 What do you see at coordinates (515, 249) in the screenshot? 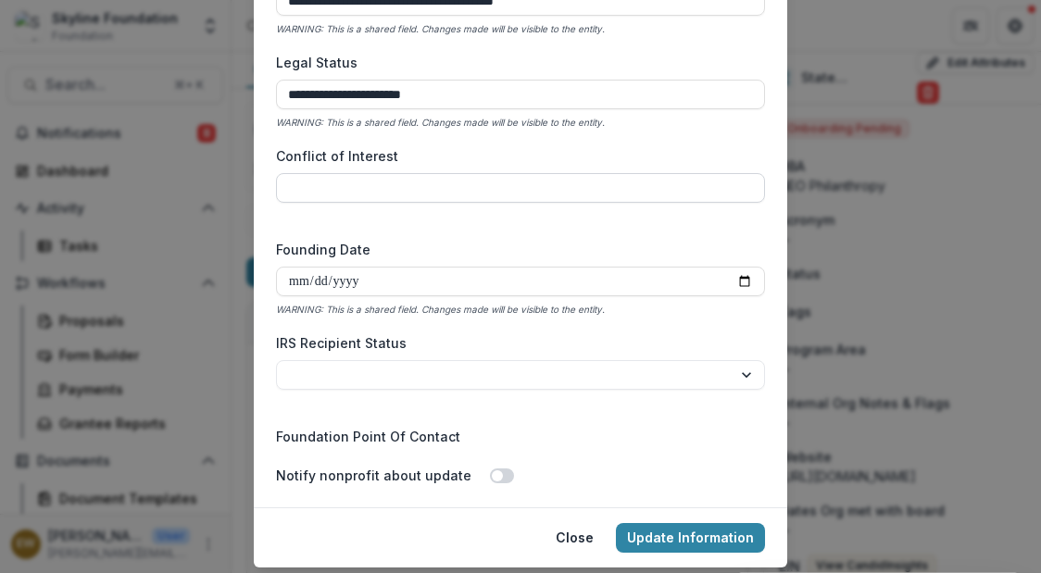
I see `label: Founding Date` at bounding box center [515, 249].